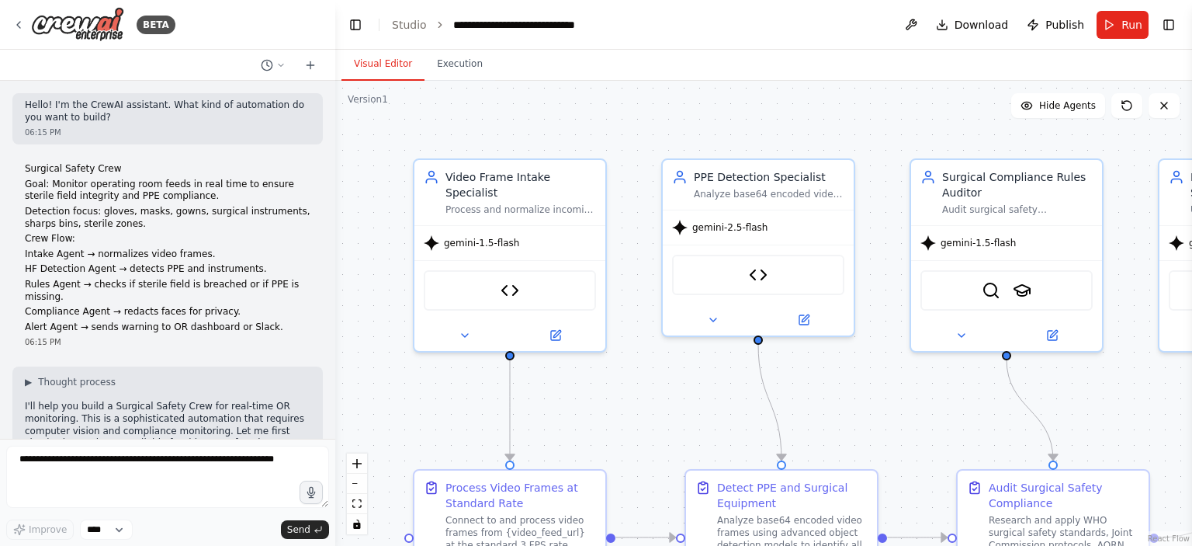  Describe the element at coordinates (758, 248) in the screenshot. I see `div: PPE Detection SpecialistAnalyze base64 encoded video frames using advanced object detection model...` at that location.